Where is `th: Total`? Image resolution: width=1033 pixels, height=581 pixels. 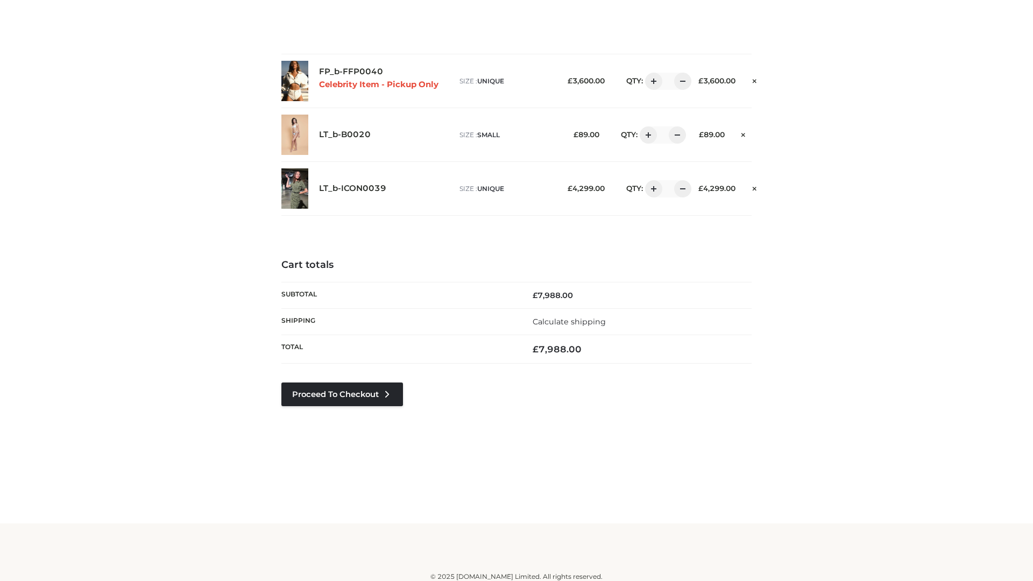
th: Total is located at coordinates (399, 349).